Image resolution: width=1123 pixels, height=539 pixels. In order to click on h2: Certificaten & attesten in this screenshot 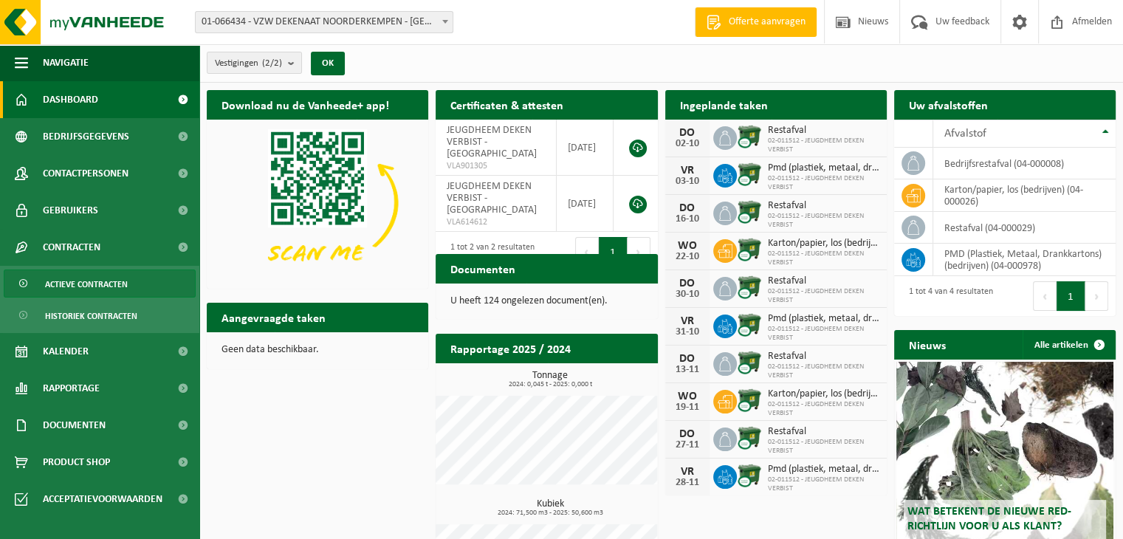, I will do `click(507, 104)`.